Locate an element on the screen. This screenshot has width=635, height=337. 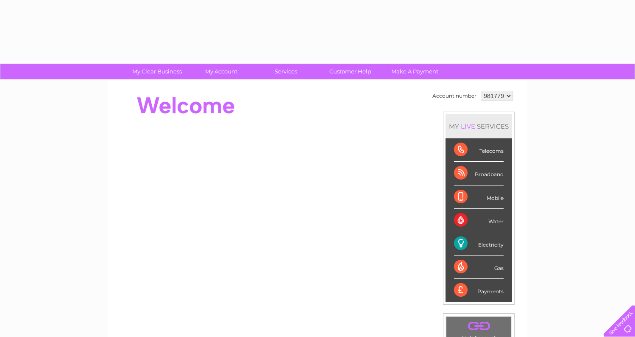
div: Telecoms is located at coordinates (479, 150).